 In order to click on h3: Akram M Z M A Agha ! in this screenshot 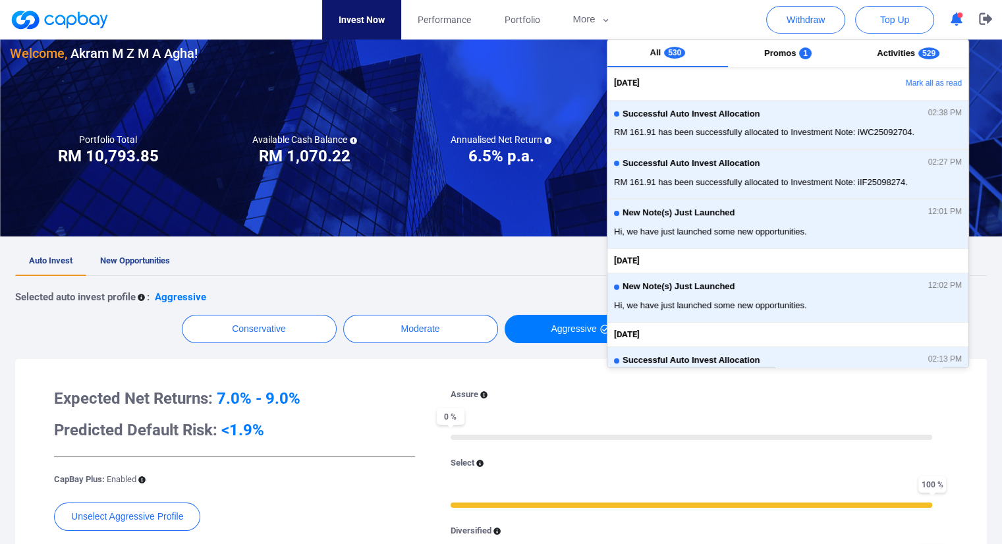, I will do `click(103, 53)`.